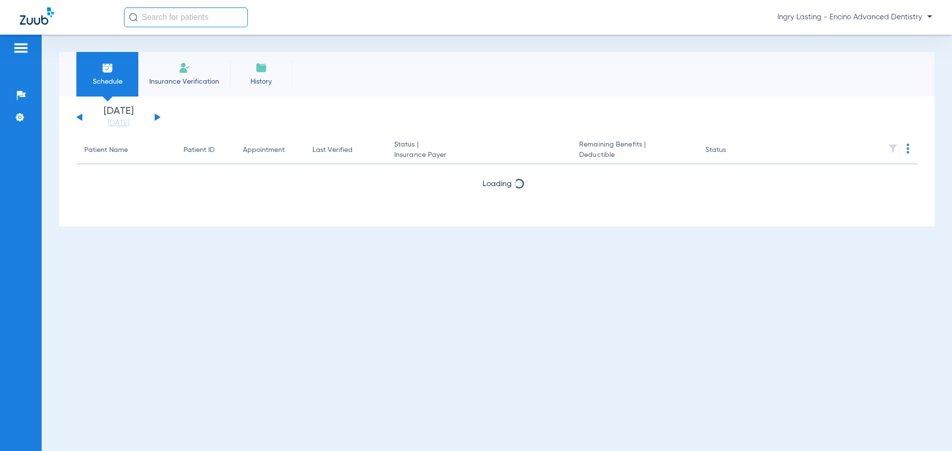 This screenshot has height=451, width=952. What do you see at coordinates (133, 17) in the screenshot?
I see `img: Search Icon` at bounding box center [133, 17].